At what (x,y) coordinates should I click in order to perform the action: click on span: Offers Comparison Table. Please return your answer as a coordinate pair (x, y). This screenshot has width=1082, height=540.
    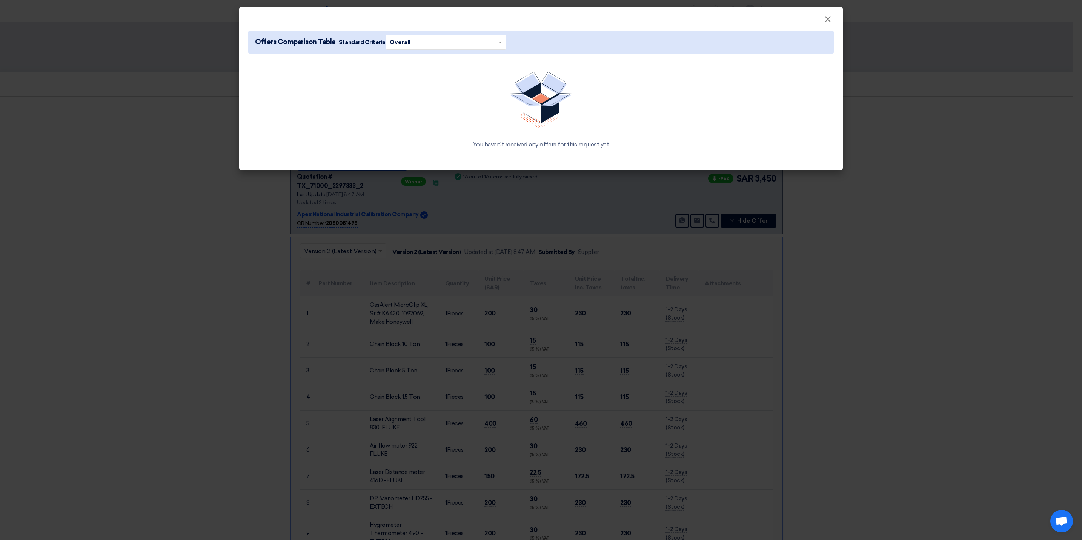
    Looking at the image, I should click on (295, 42).